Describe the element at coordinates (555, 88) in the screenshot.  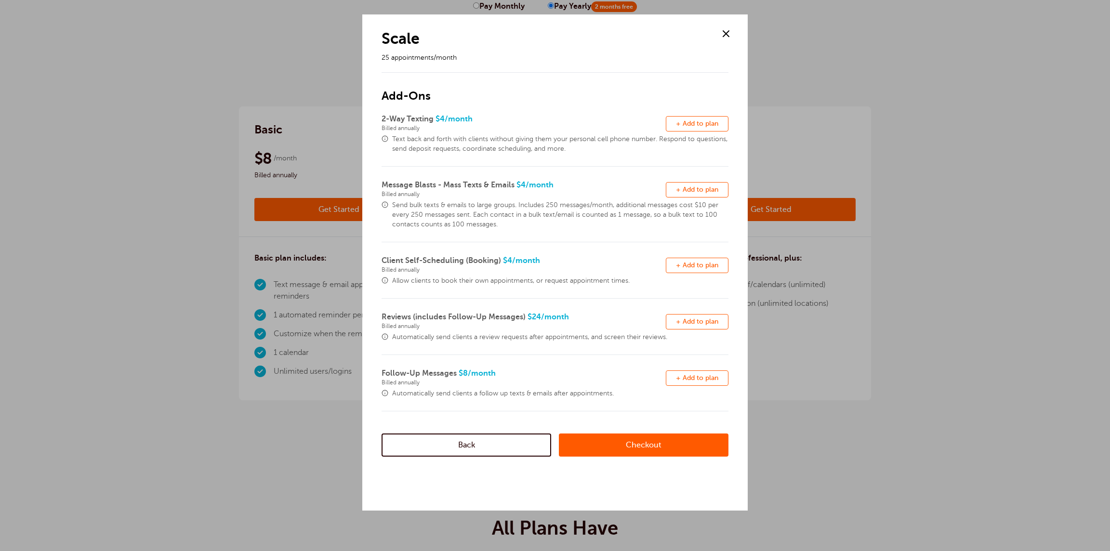
I see `h2: Add-Ons` at that location.